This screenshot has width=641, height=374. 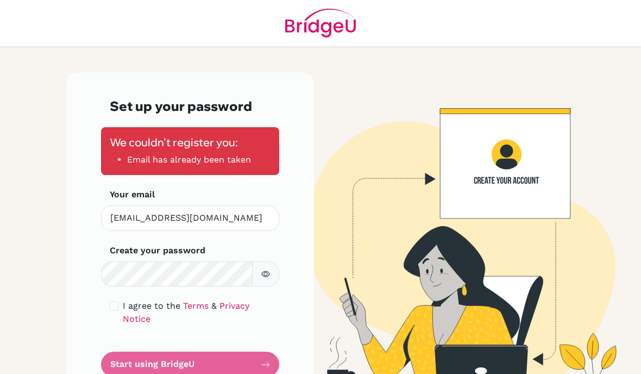 What do you see at coordinates (157, 250) in the screenshot?
I see `label: Create your password` at bounding box center [157, 250].